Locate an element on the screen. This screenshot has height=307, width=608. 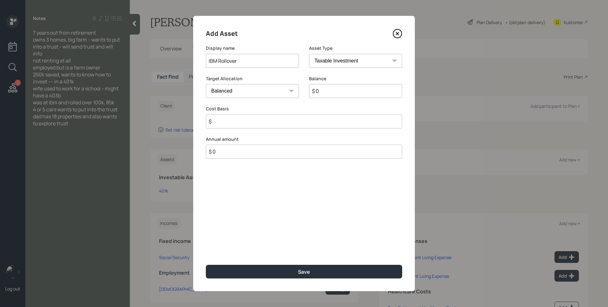
label: Asset Type is located at coordinates (356, 48).